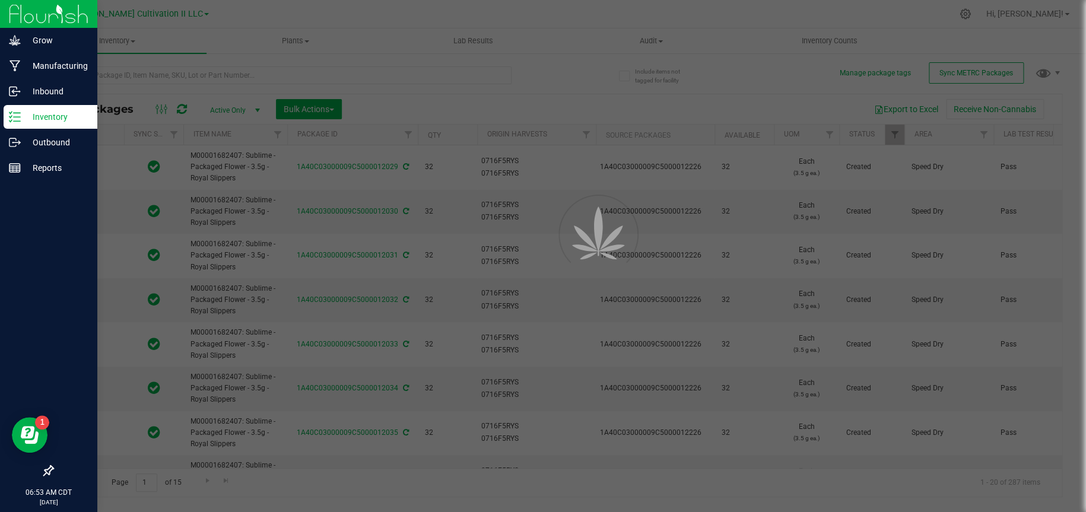  Describe the element at coordinates (56, 40) in the screenshot. I see `p: Grow` at that location.